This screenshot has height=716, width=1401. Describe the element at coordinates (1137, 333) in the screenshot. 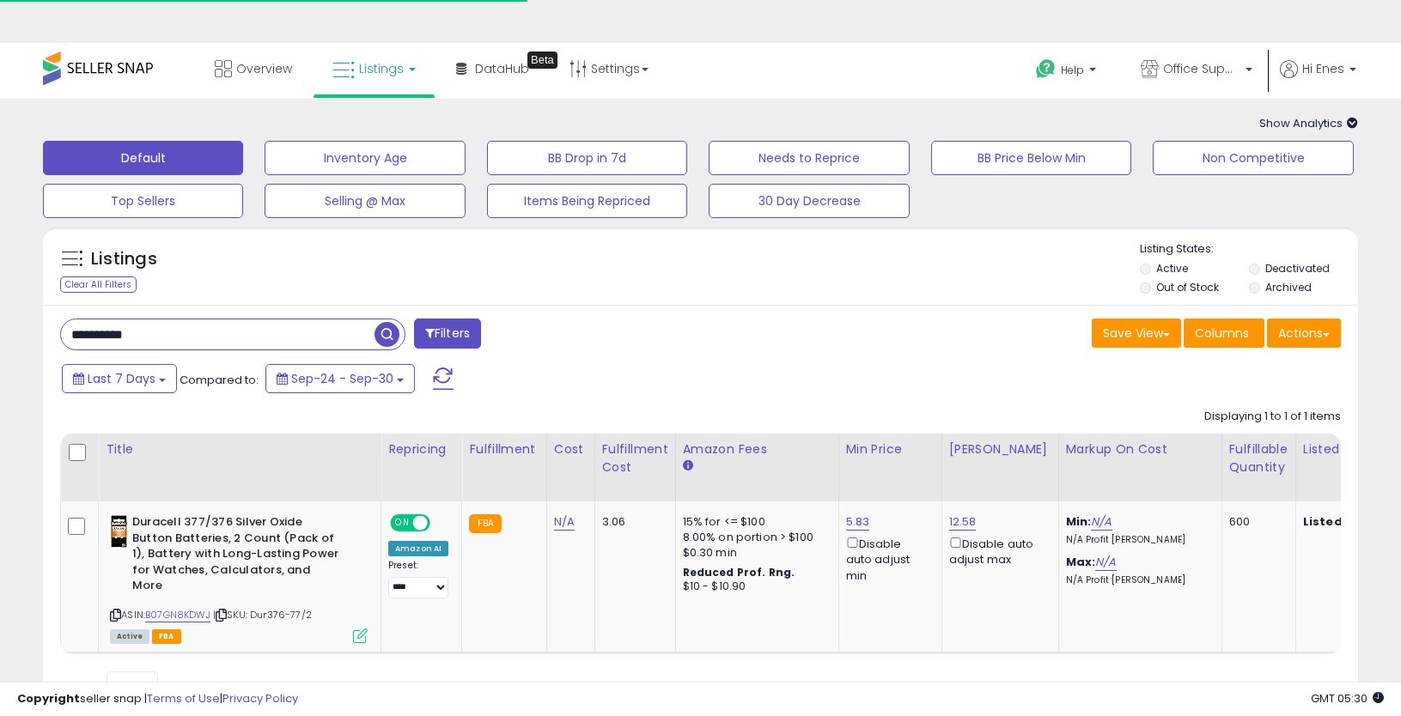

I see `button: Save View` at that location.